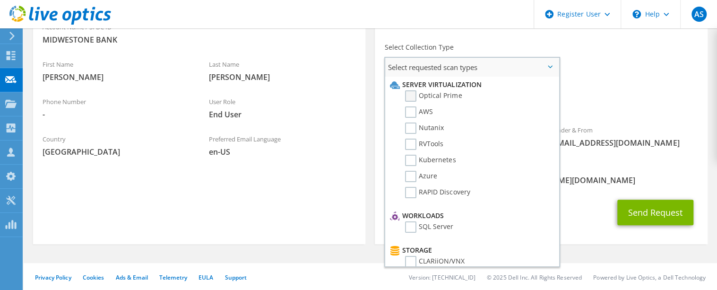  Describe the element at coordinates (471, 215) in the screenshot. I see `li: Workloads` at that location.